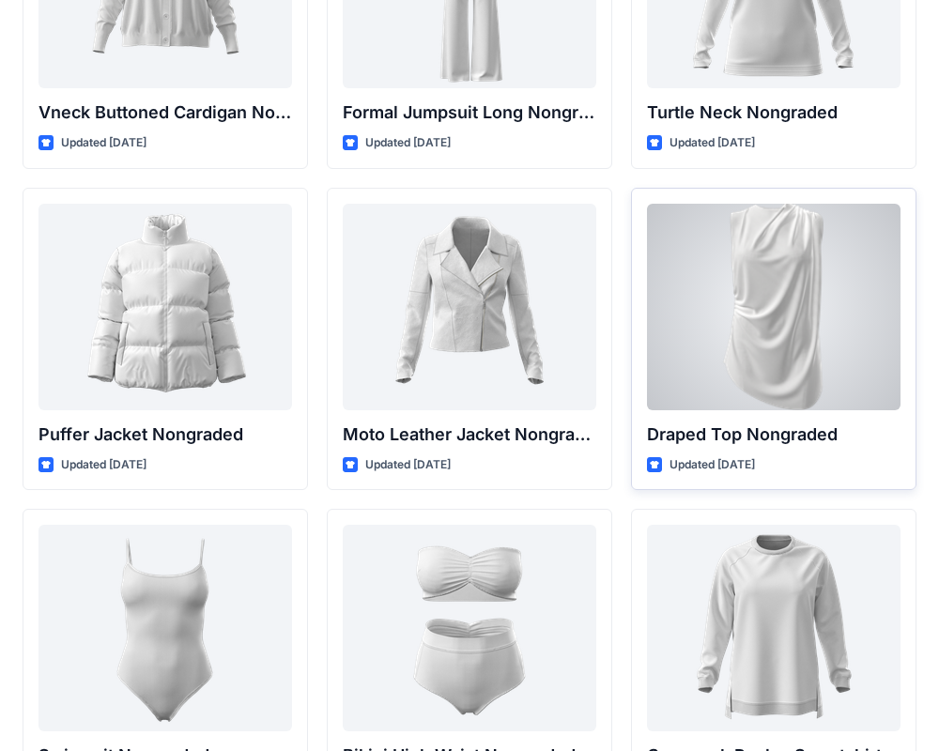 The width and height of the screenshot is (939, 751). What do you see at coordinates (469, 435) in the screenshot?
I see `p: Moto Leather Jacket Nongraded` at bounding box center [469, 435].